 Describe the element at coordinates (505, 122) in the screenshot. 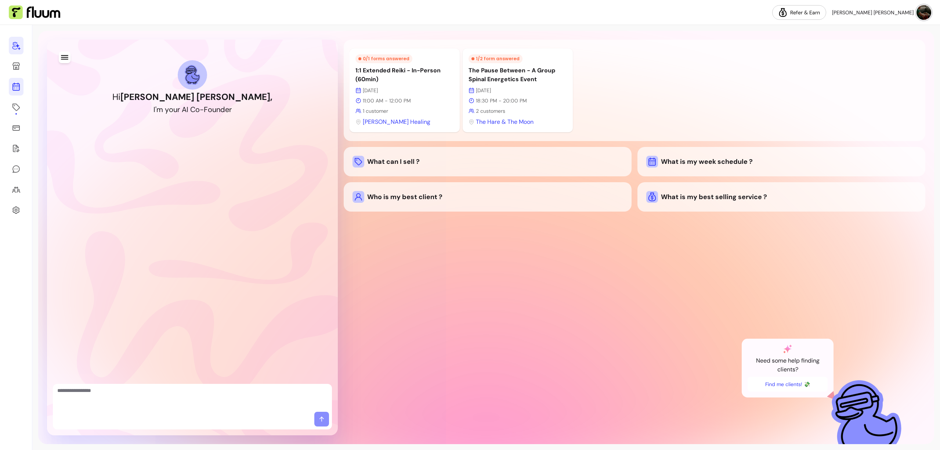

I see `span: The Hare & The Moon` at that location.